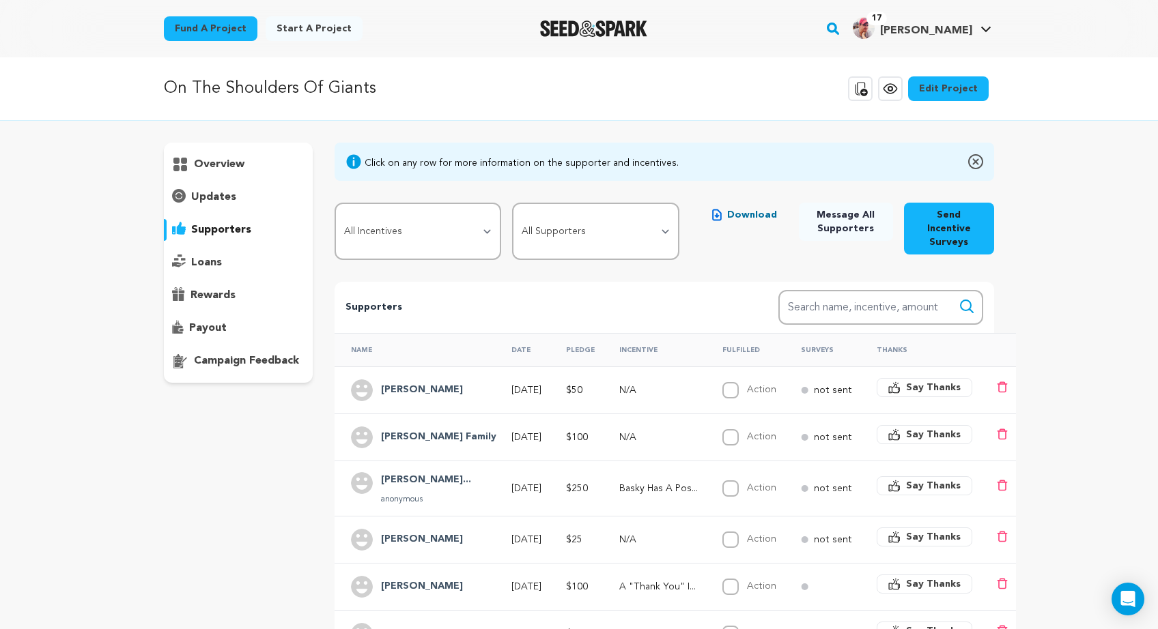  Describe the element at coordinates (822, 350) in the screenshot. I see `th: Surveys` at that location.